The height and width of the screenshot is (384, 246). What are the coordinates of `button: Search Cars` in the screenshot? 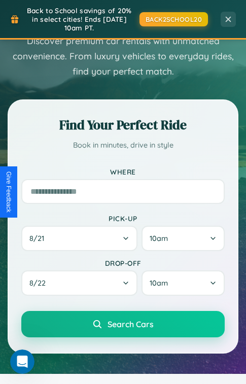 It's located at (123, 324).